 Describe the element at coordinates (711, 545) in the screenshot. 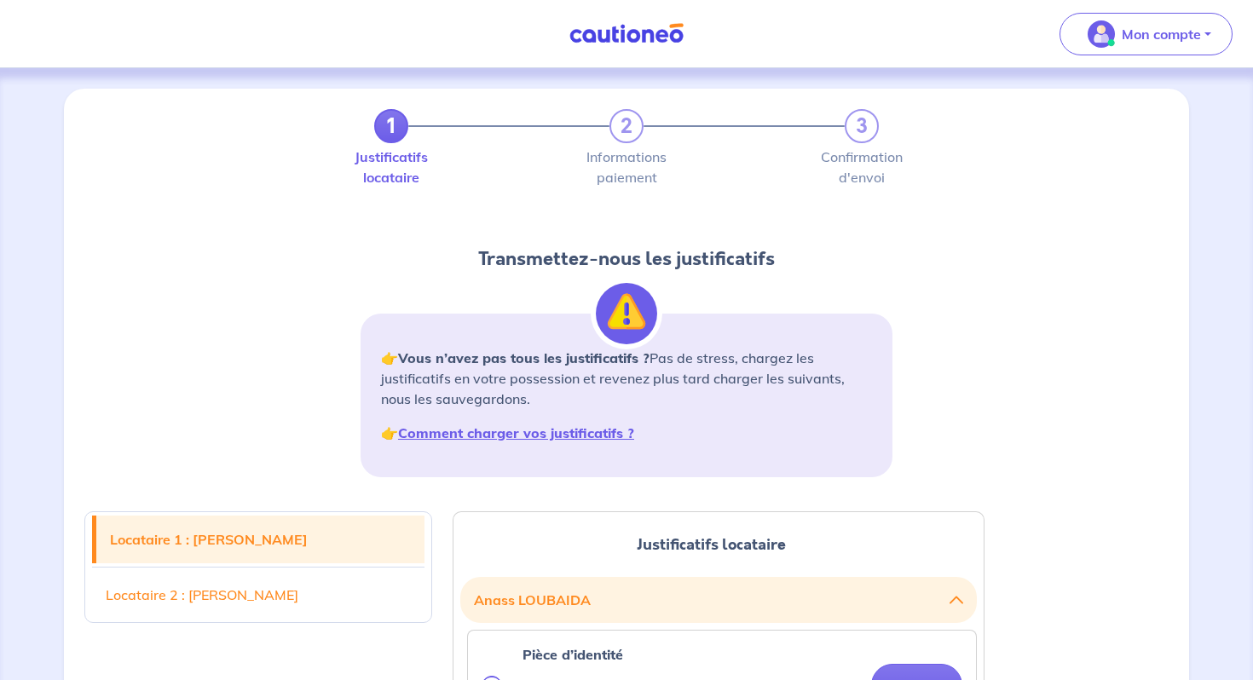

I see `span: Justificatifs locataire` at that location.